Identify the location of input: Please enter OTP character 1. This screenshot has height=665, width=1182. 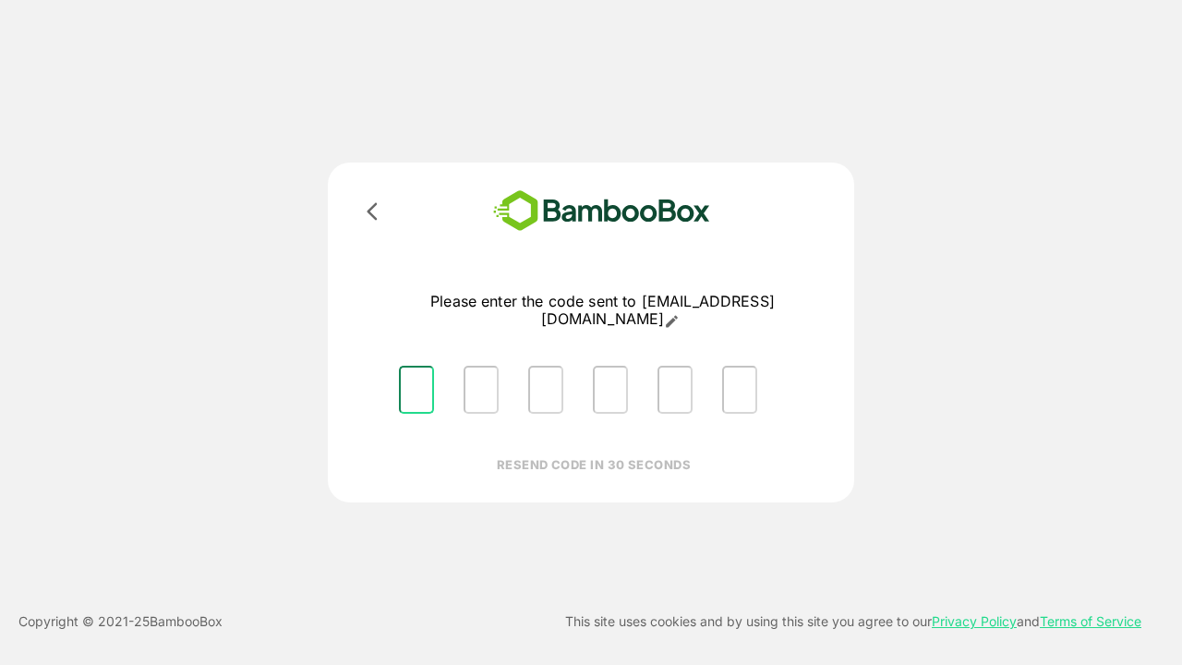
(416, 390).